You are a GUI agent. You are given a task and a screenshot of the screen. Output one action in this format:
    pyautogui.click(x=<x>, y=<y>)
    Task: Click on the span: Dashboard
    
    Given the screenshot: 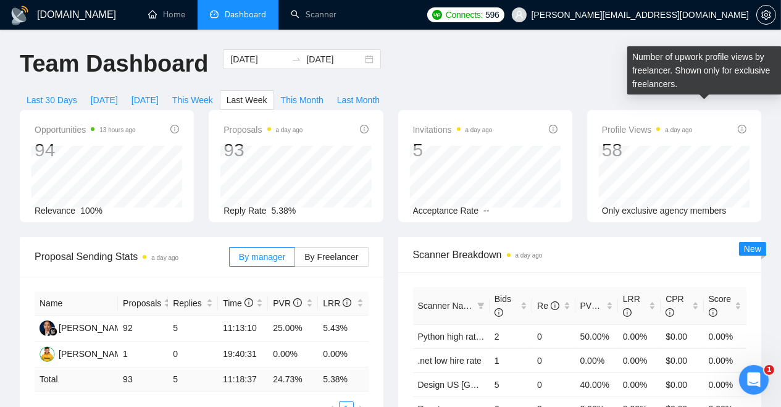 What is the action you would take?
    pyautogui.click(x=245, y=14)
    